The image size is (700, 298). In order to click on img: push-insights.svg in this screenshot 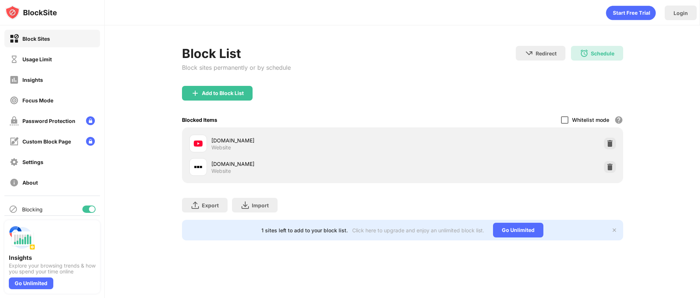, I will do `click(22, 238)`.